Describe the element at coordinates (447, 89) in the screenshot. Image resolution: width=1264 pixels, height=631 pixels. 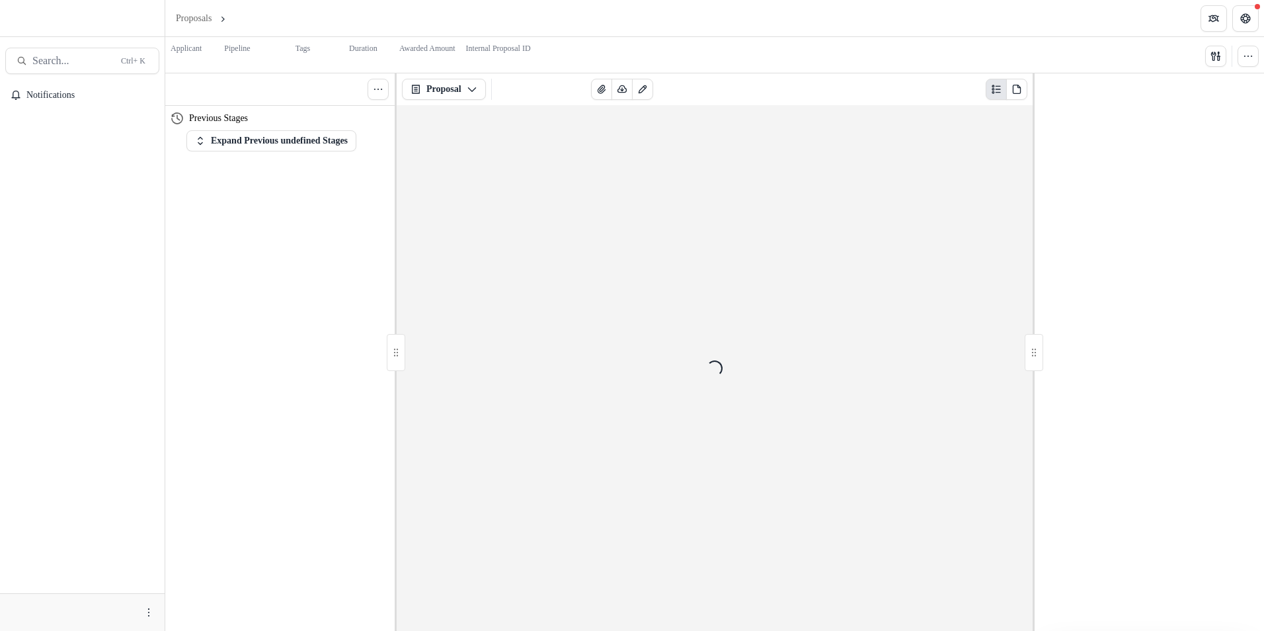
I see `button: Proposal` at that location.